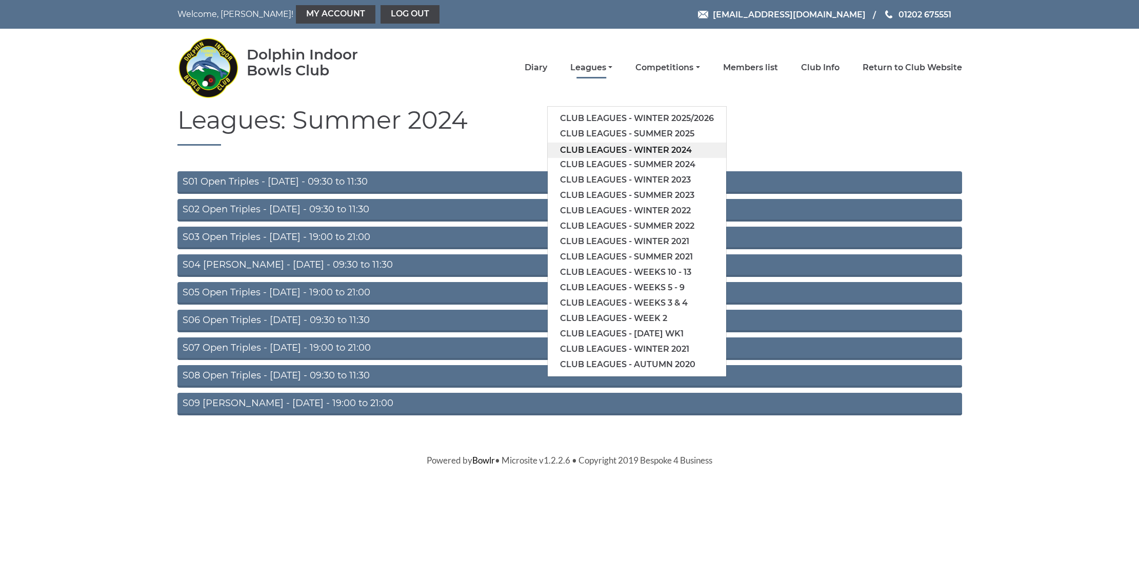  What do you see at coordinates (410, 14) in the screenshot?
I see `a: Log out` at bounding box center [410, 14].